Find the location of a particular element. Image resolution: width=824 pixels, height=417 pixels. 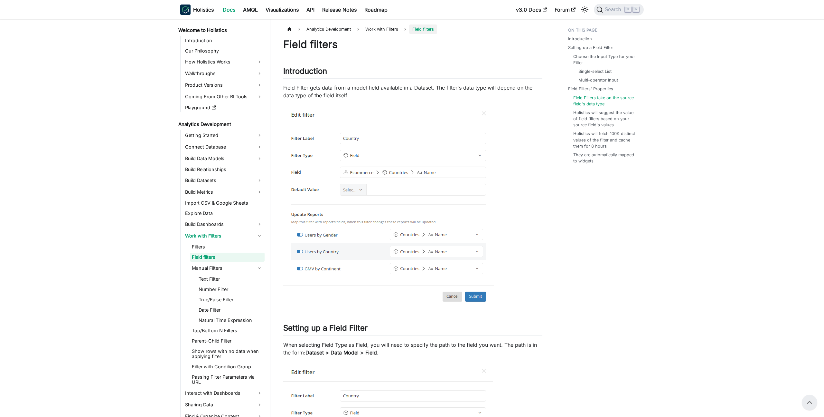

h1: Field filters is located at coordinates (413, 44).